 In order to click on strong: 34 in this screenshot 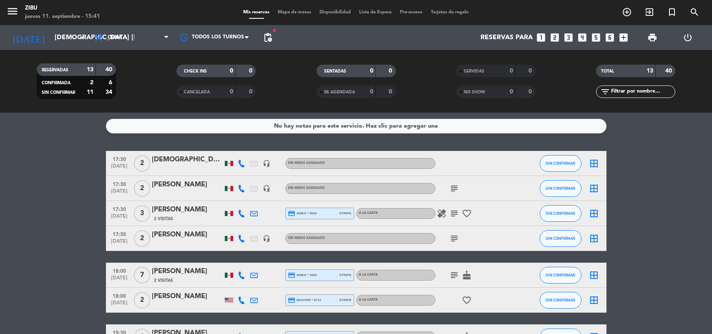, I will do `click(110, 92)`.